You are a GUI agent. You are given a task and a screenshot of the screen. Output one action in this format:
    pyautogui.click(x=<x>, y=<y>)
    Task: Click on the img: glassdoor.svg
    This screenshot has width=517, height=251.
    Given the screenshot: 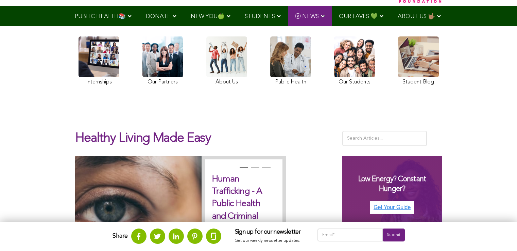 What is the action you would take?
    pyautogui.click(x=214, y=236)
    